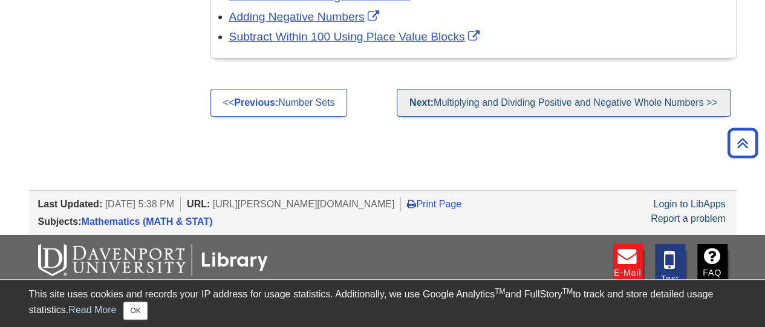  Describe the element at coordinates (422, 102) in the screenshot. I see `strong: Next:` at that location.